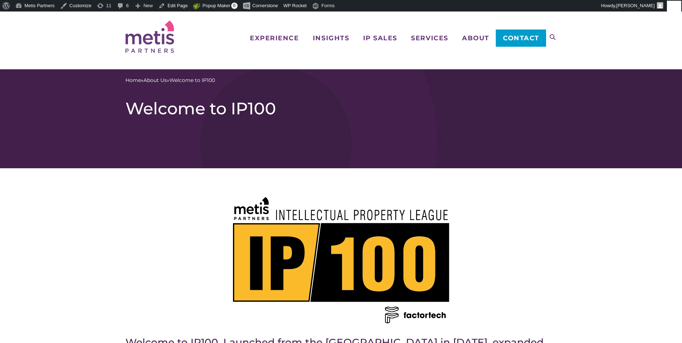 The image size is (682, 343). I want to click on a: Home, so click(133, 80).